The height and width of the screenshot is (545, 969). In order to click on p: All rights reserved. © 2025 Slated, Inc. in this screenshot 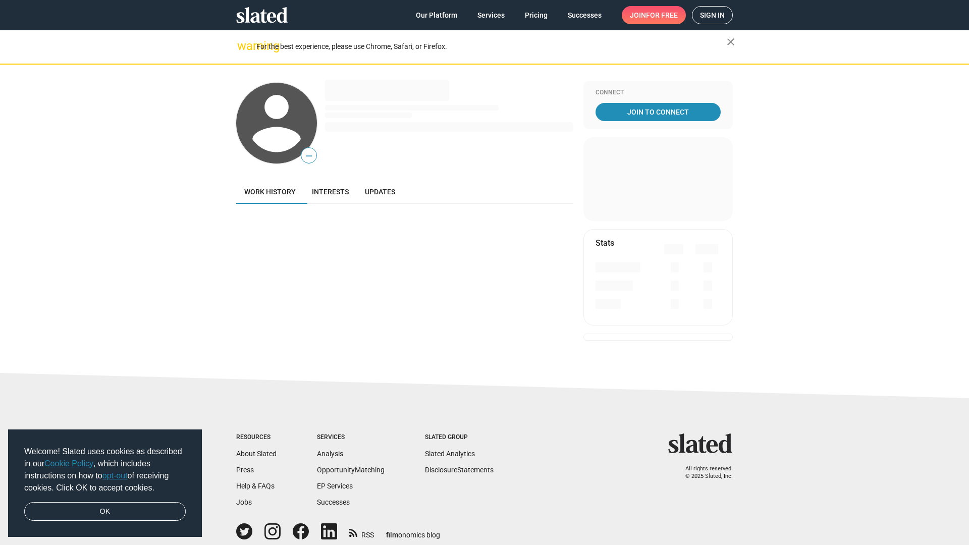, I will do `click(704, 473)`.